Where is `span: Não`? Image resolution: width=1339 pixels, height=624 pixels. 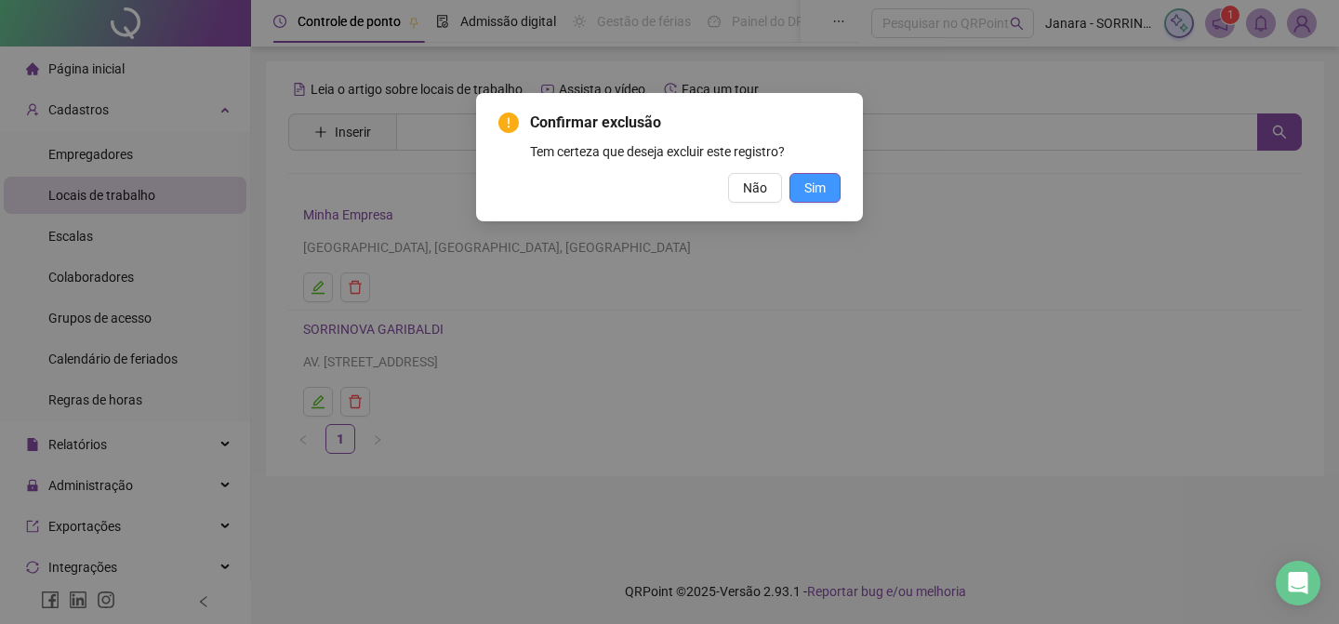 span: Não is located at coordinates (755, 188).